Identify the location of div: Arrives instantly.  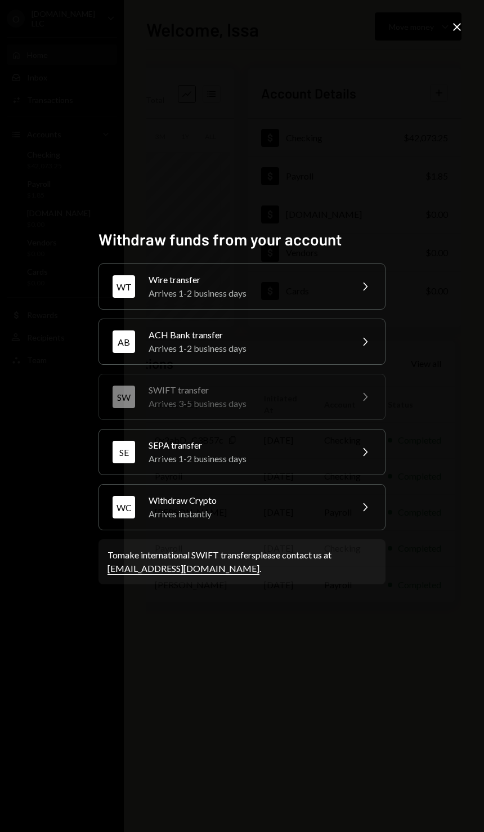
(246, 514).